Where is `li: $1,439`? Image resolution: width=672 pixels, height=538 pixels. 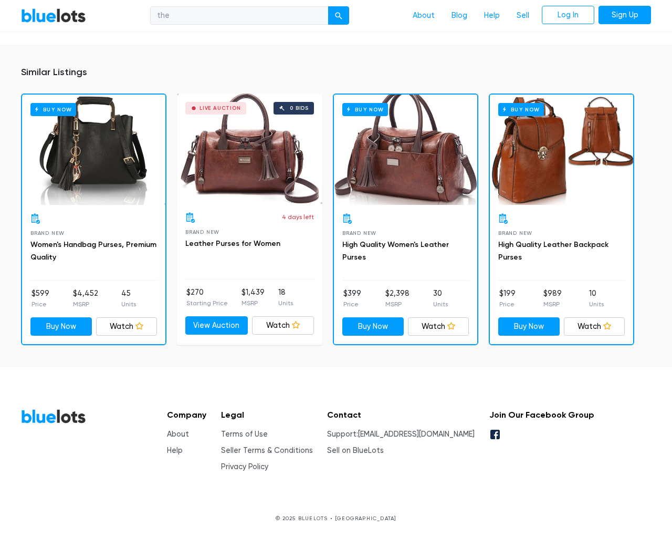
li: $1,439 is located at coordinates (253, 297).